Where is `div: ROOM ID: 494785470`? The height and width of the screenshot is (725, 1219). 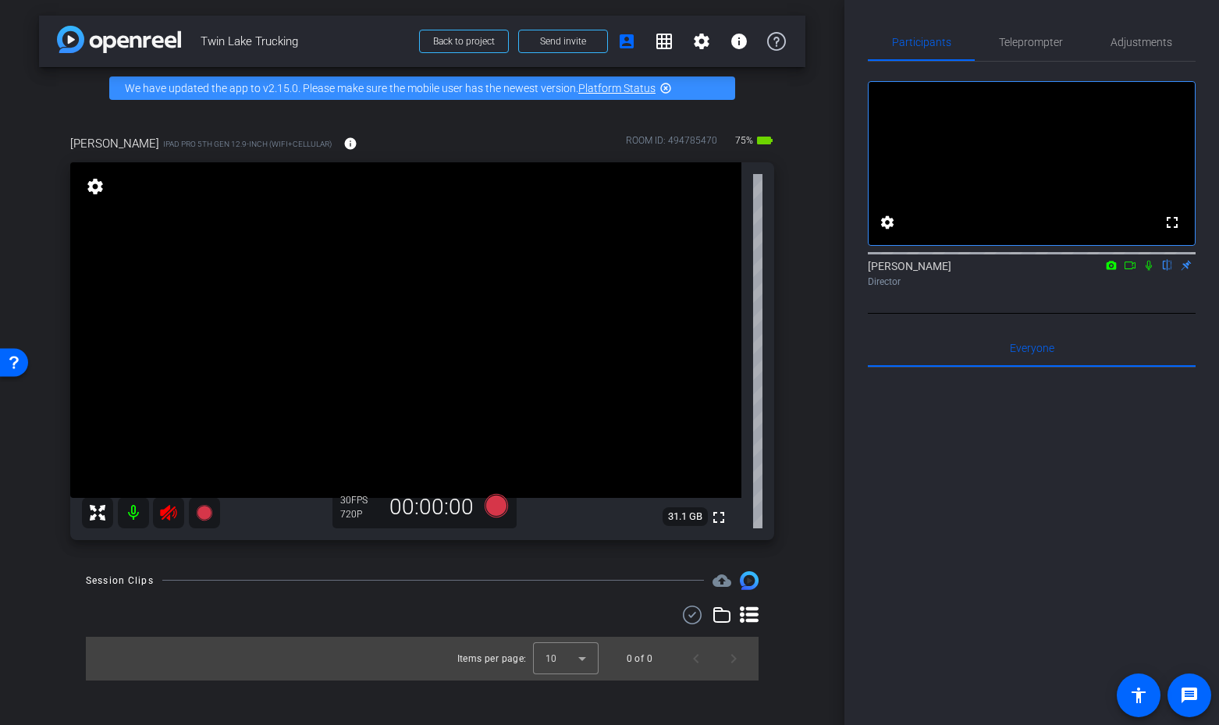
div: ROOM ID: 494785470 is located at coordinates (671, 144).